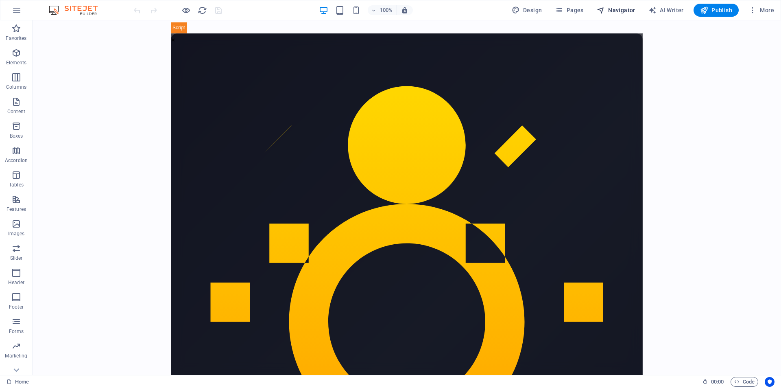  Describe the element at coordinates (527, 10) in the screenshot. I see `span: Design` at that location.